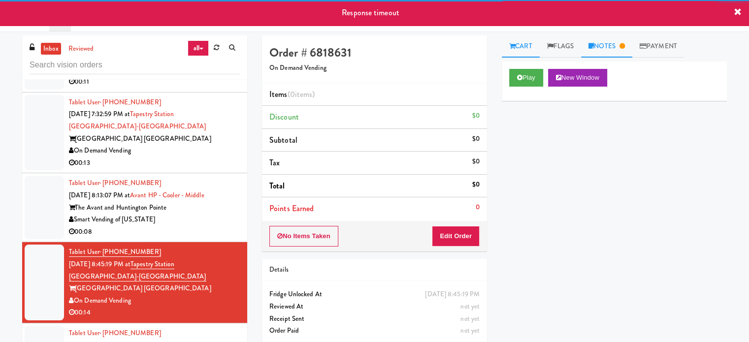 The image size is (749, 342). What do you see at coordinates (374, 307) in the screenshot?
I see `div: Reviewed At` at bounding box center [374, 307].